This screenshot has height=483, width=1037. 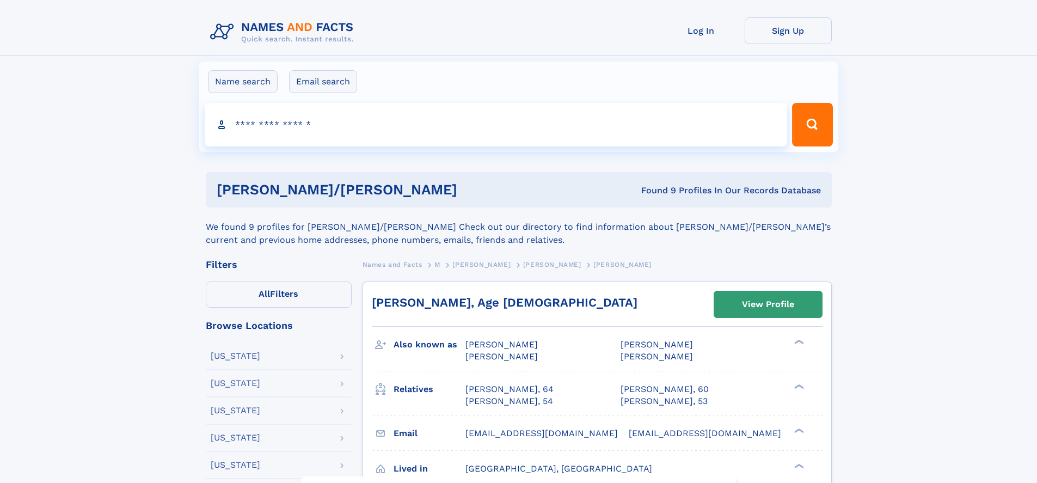 I want to click on h3: Relatives, so click(x=430, y=389).